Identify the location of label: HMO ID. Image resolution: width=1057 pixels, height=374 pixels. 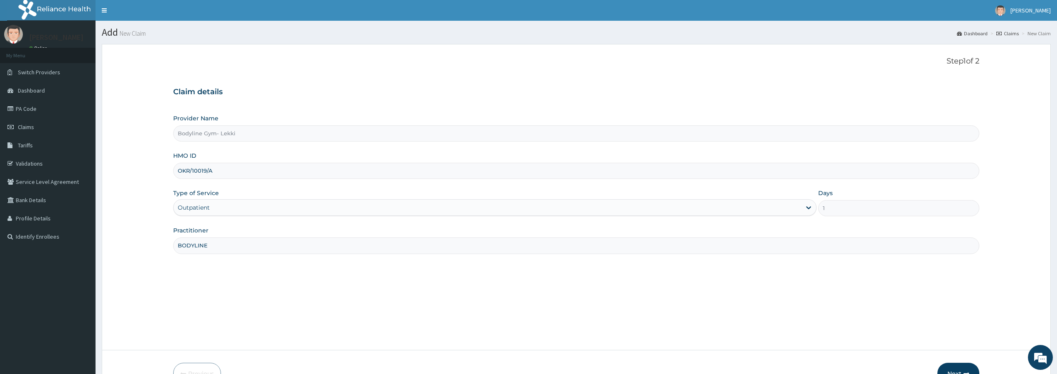
(185, 156).